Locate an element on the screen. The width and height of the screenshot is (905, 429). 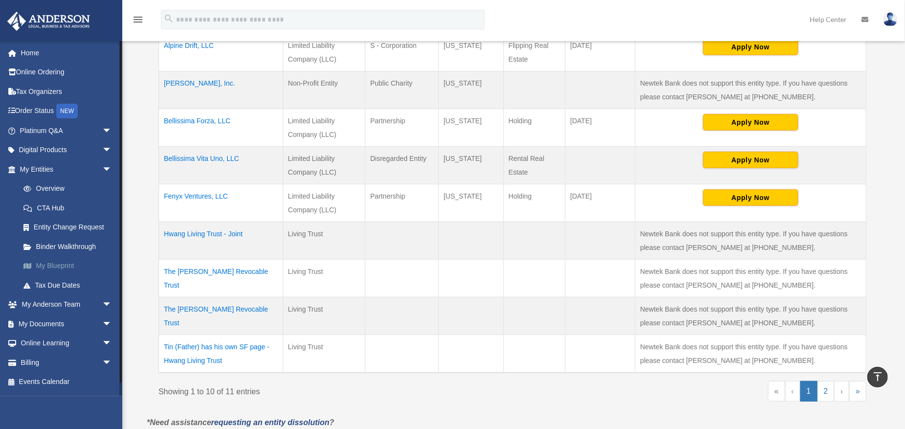
td: Bellissima Forza, LLC is located at coordinates (221, 128).